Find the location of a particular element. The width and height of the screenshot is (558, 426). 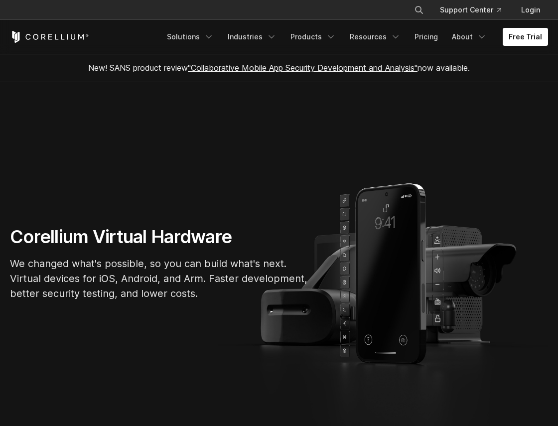

a: Solutions is located at coordinates (190, 37).